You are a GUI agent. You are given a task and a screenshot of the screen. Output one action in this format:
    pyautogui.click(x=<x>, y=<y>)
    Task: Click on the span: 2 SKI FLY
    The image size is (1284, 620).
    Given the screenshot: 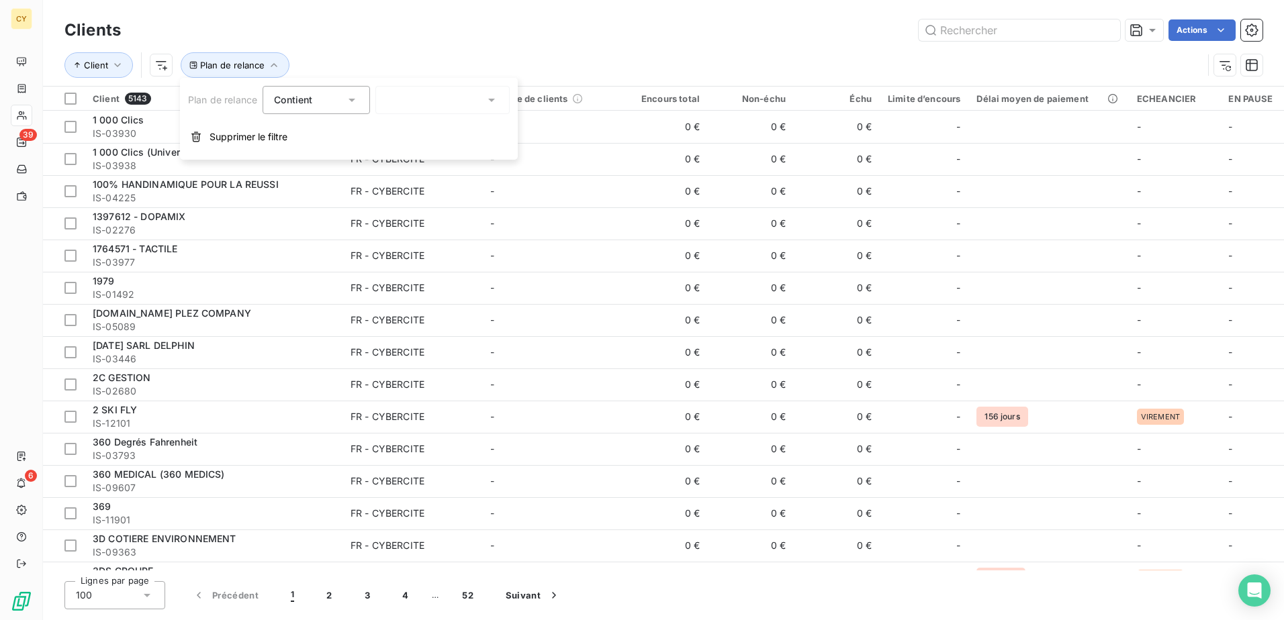 What is the action you would take?
    pyautogui.click(x=115, y=410)
    